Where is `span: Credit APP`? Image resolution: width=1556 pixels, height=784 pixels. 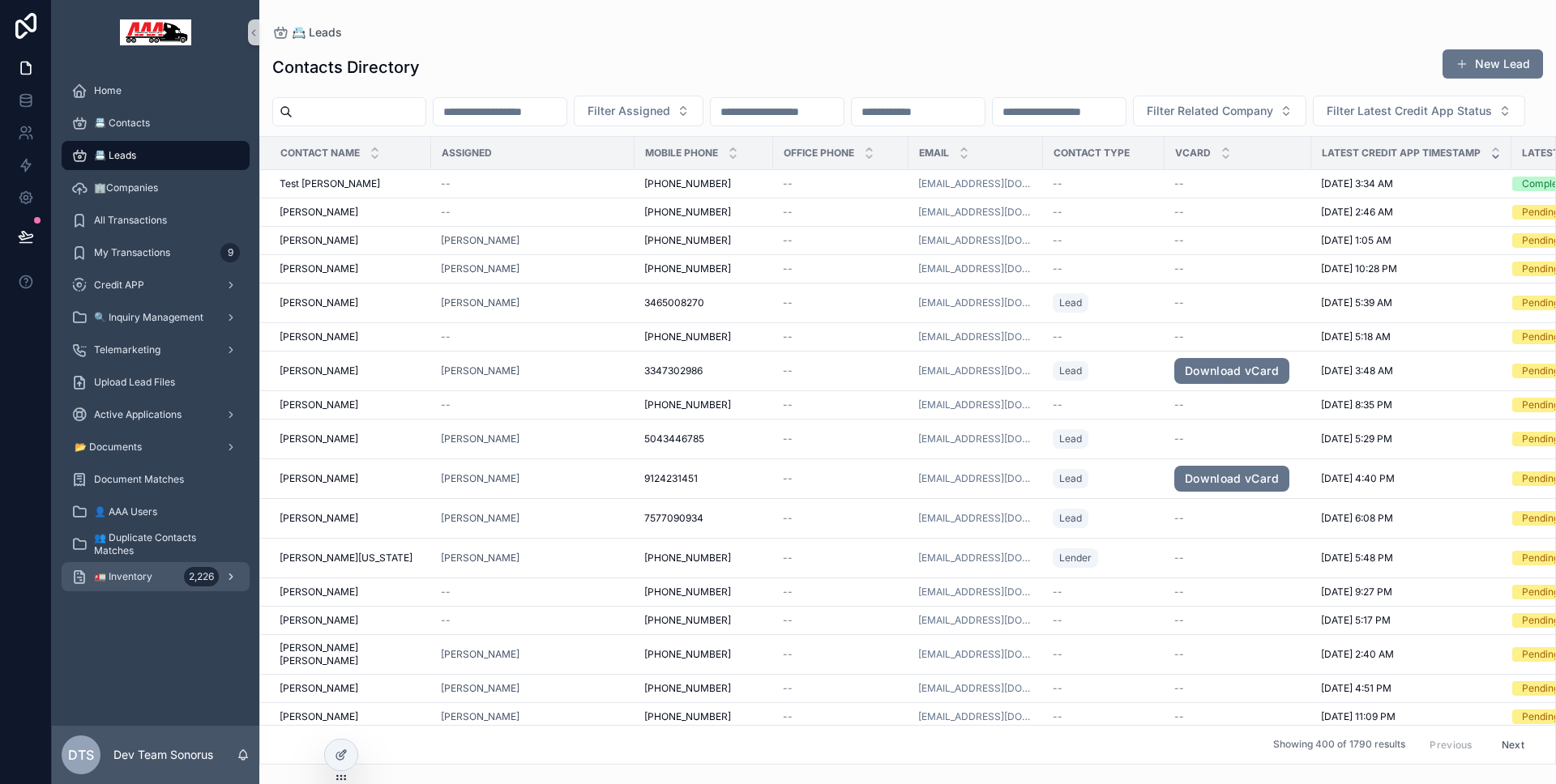
span: Credit APP is located at coordinates (119, 285).